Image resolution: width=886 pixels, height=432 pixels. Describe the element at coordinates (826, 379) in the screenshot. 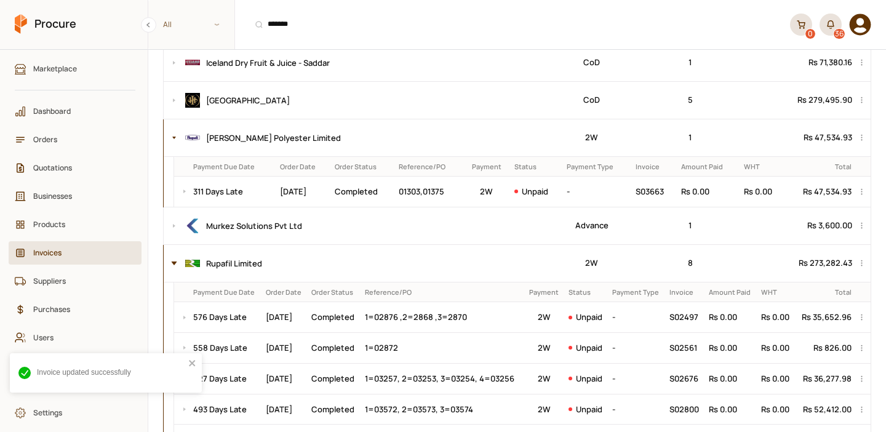

I see `td: Rs 36,277.98` at that location.